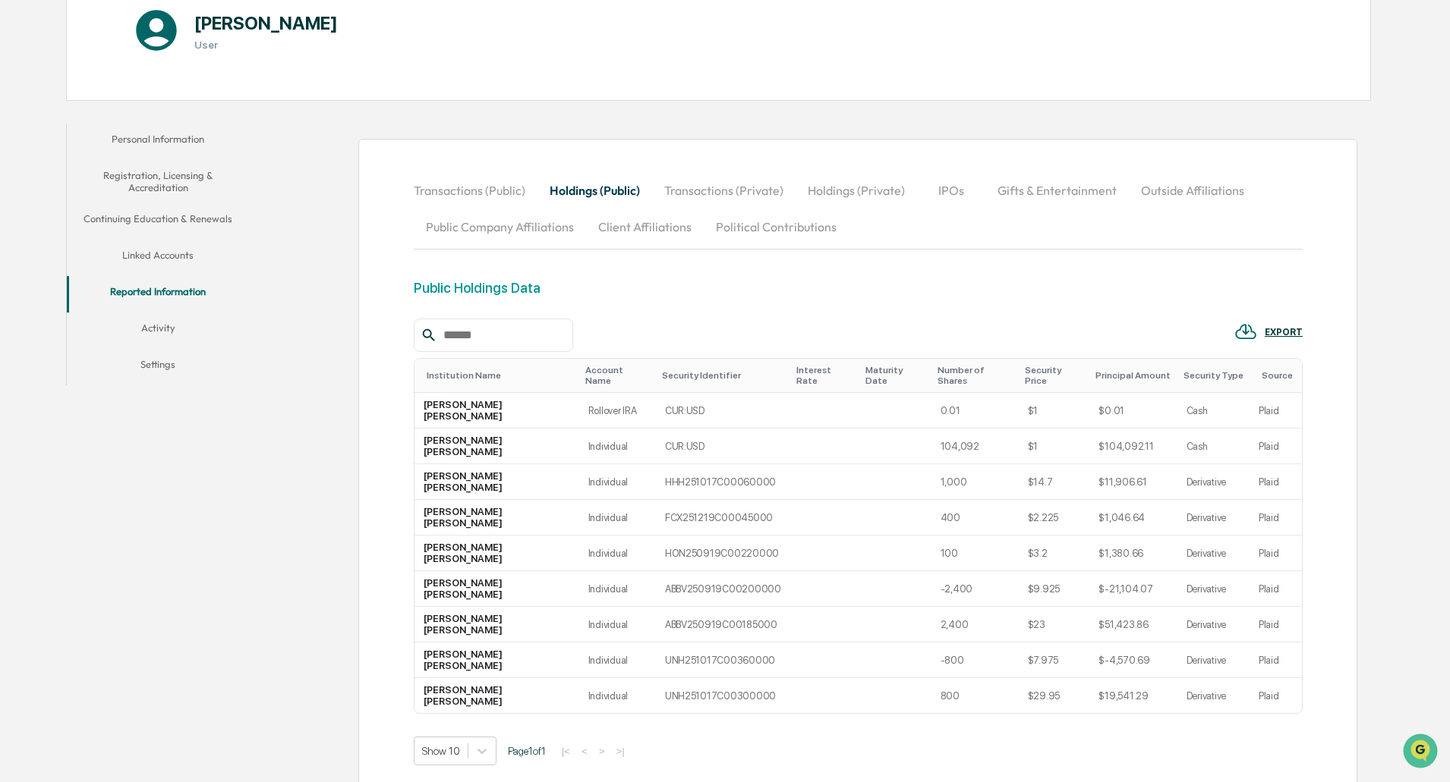 The width and height of the screenshot is (1450, 782). I want to click on td: $3.2, so click(1054, 553).